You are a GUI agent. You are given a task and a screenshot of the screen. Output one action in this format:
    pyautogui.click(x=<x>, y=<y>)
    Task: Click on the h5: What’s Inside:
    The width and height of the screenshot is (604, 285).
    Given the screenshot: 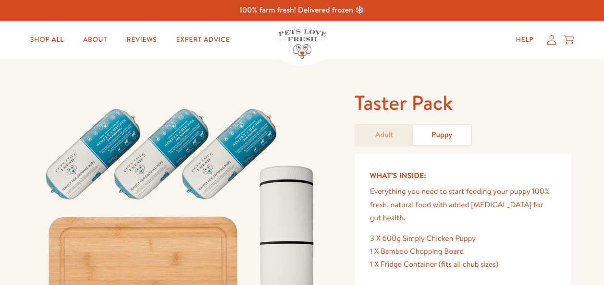 What is the action you would take?
    pyautogui.click(x=463, y=176)
    